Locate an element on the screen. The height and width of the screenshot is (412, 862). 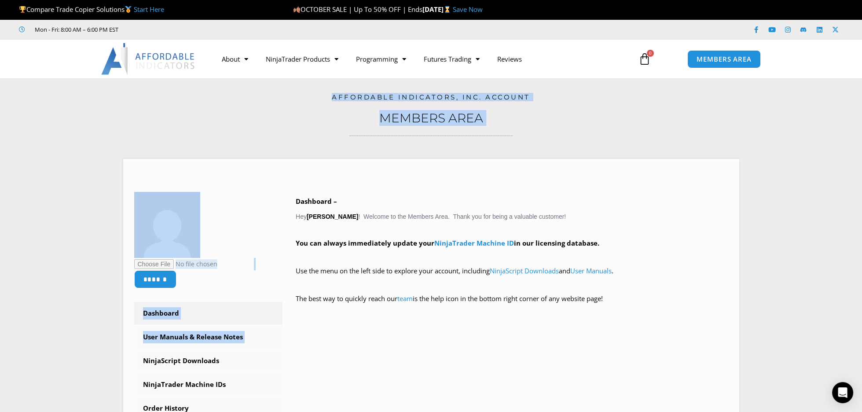
a: Start Here is located at coordinates (149, 9).